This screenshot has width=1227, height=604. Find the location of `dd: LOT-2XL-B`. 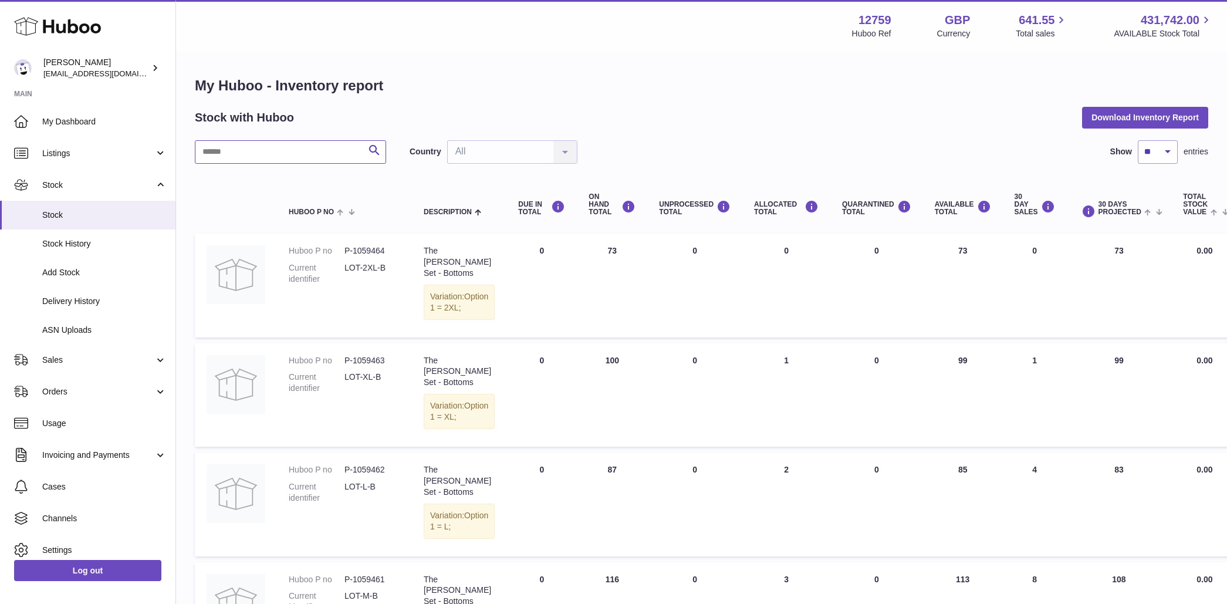

dd: LOT-2XL-B is located at coordinates (372, 274).